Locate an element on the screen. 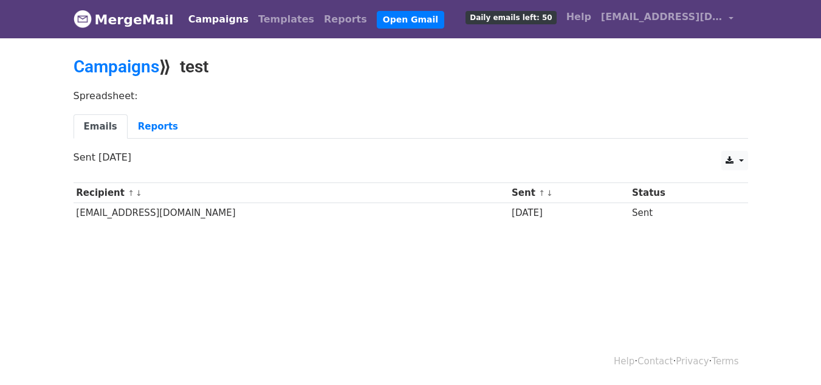  h2: ⟫ test is located at coordinates (411, 67).